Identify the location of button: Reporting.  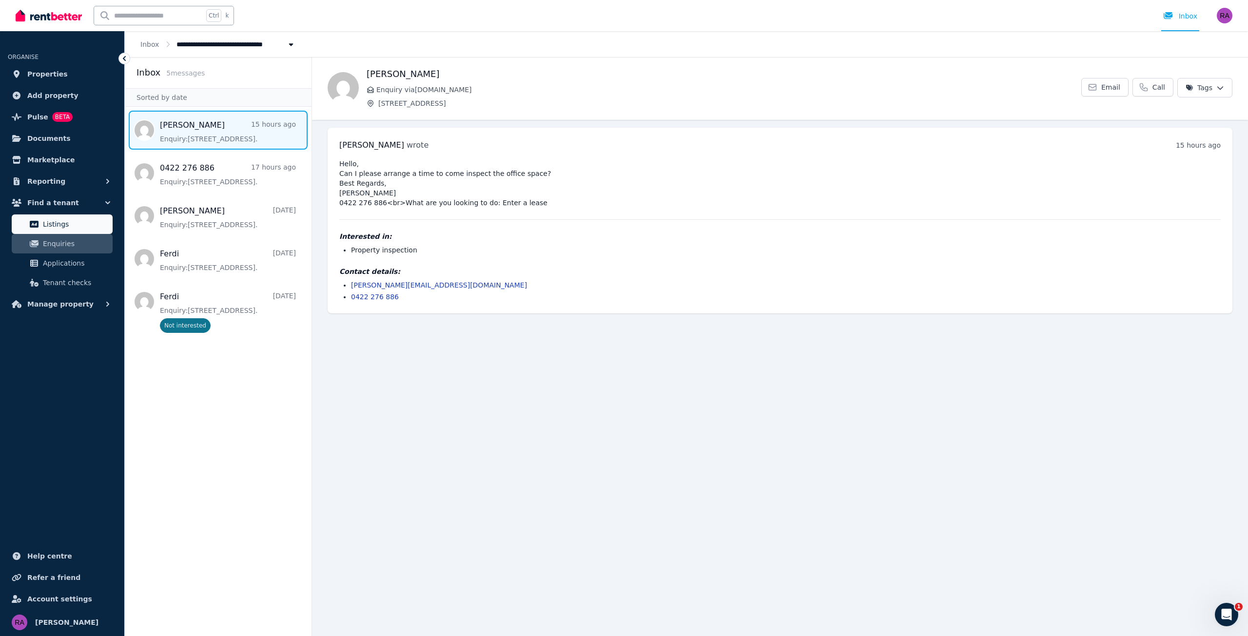
(62, 181).